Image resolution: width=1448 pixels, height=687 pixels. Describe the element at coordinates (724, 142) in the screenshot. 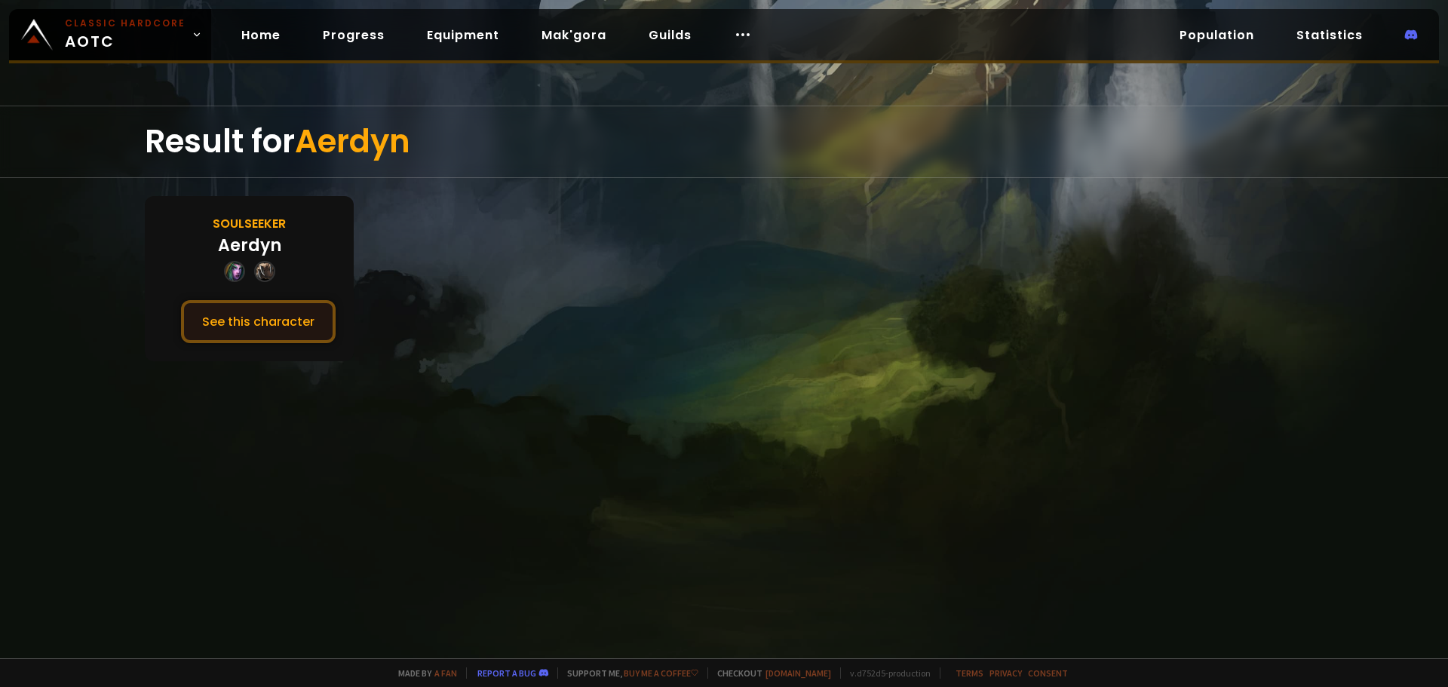

I see `div: Result for` at that location.